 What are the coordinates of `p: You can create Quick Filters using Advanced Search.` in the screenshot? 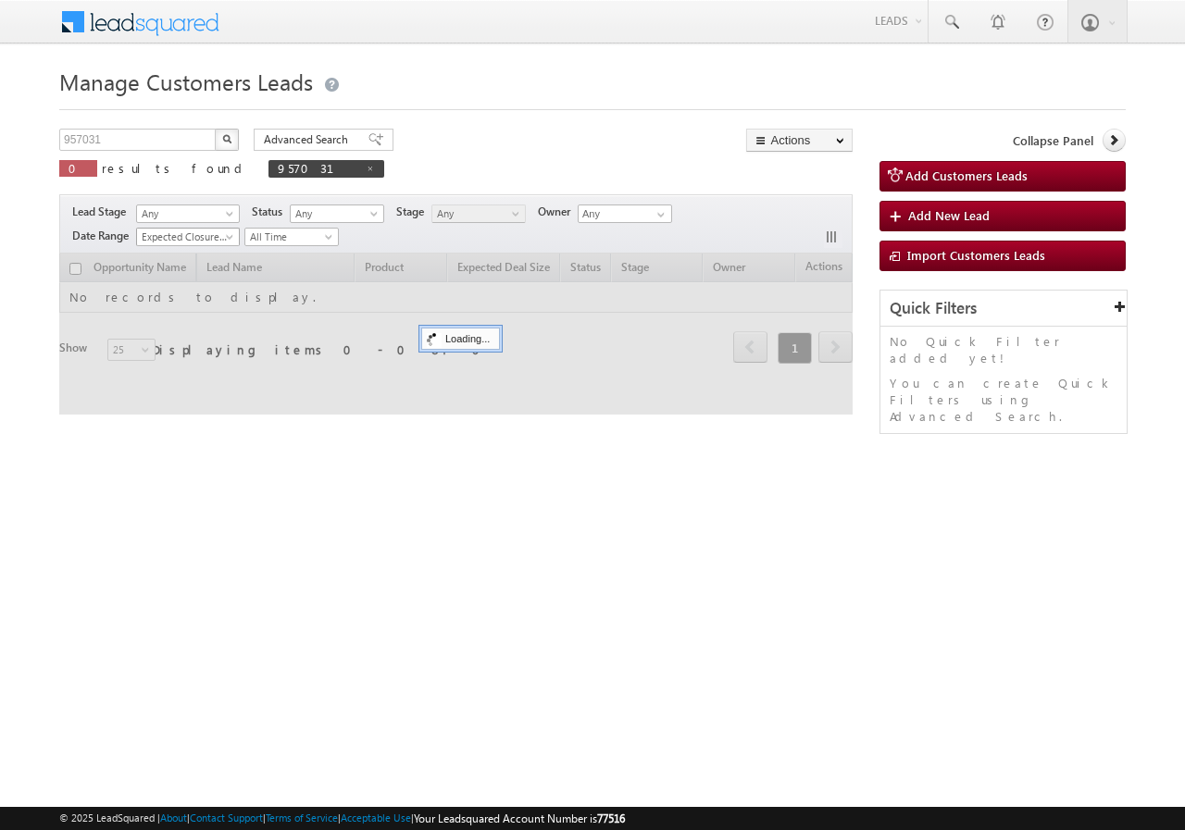 It's located at (1003, 400).